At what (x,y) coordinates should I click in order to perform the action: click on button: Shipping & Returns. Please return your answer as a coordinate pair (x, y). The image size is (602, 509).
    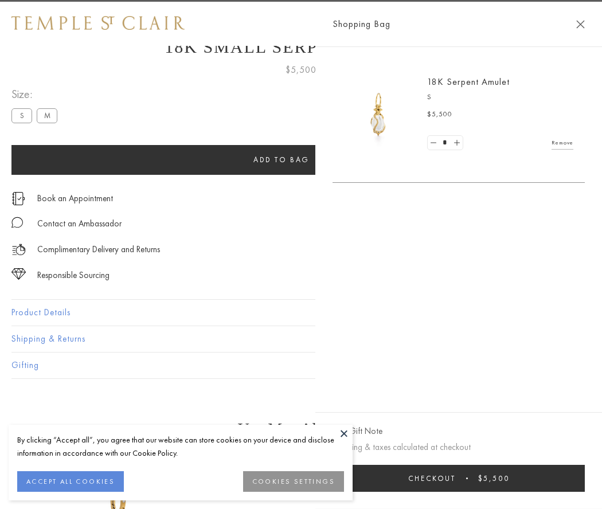
    Looking at the image, I should click on (301, 339).